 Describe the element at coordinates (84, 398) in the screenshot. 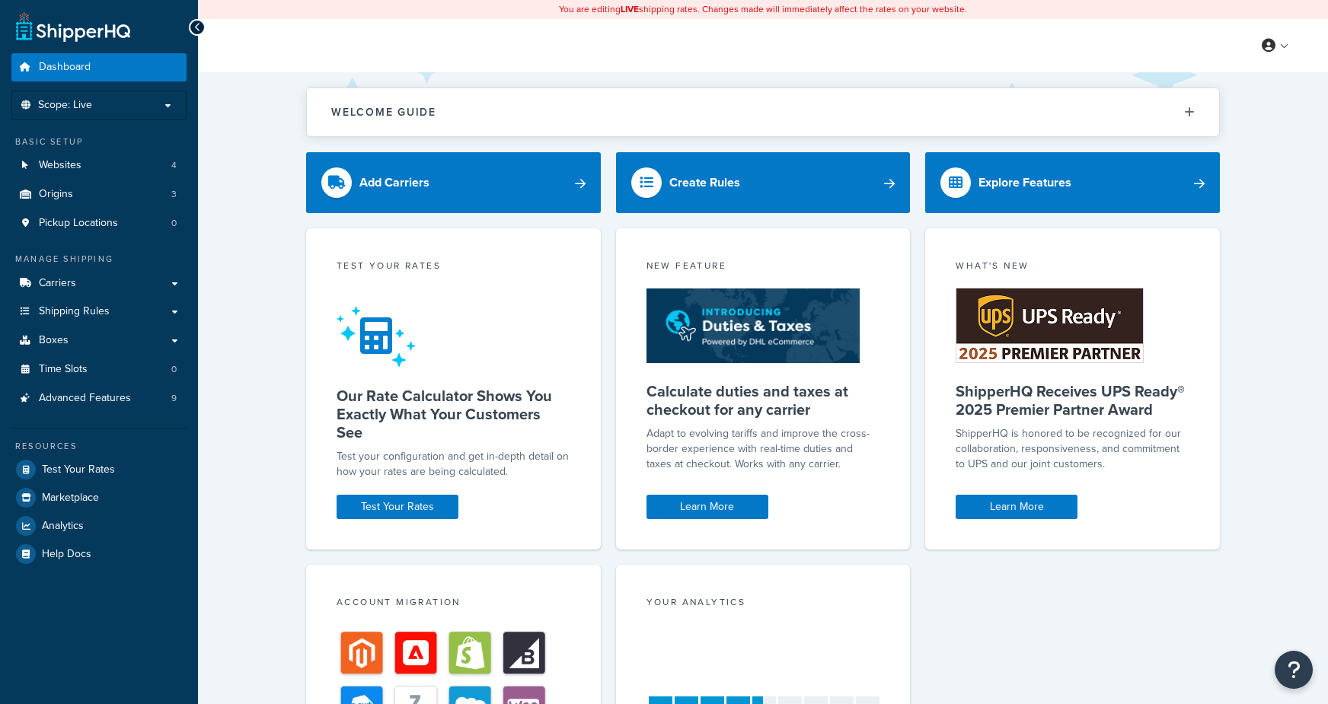

I see `span: Advanced Features` at that location.